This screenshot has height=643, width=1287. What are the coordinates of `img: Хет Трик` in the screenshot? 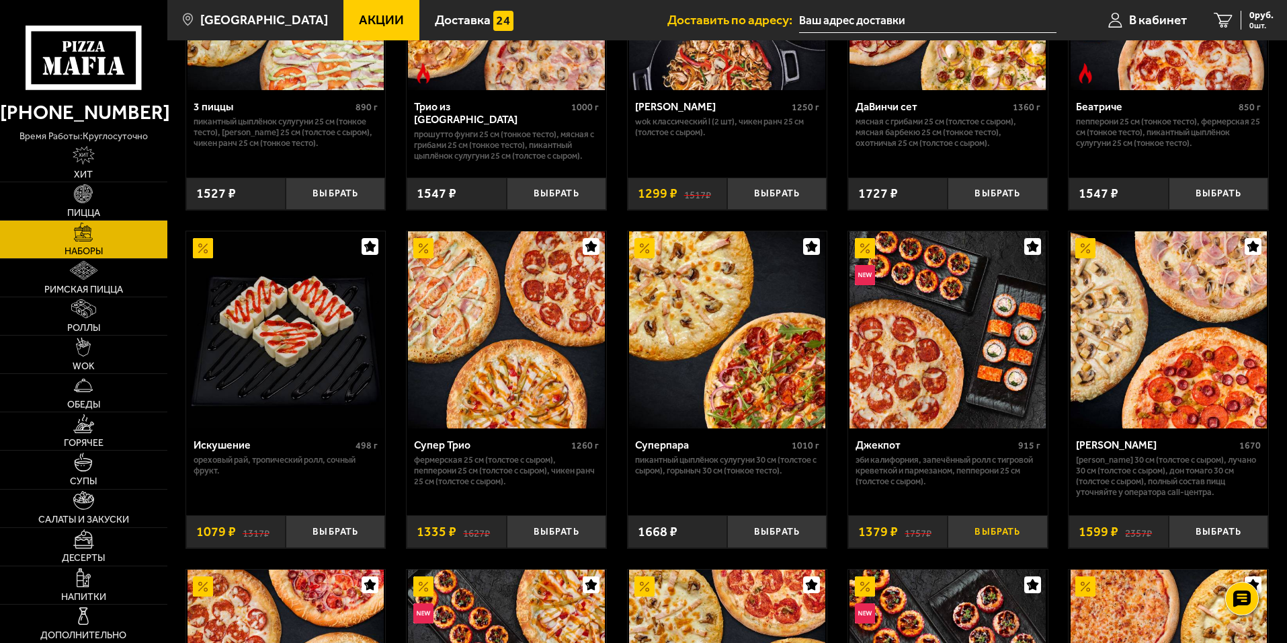 It's located at (1169, 329).